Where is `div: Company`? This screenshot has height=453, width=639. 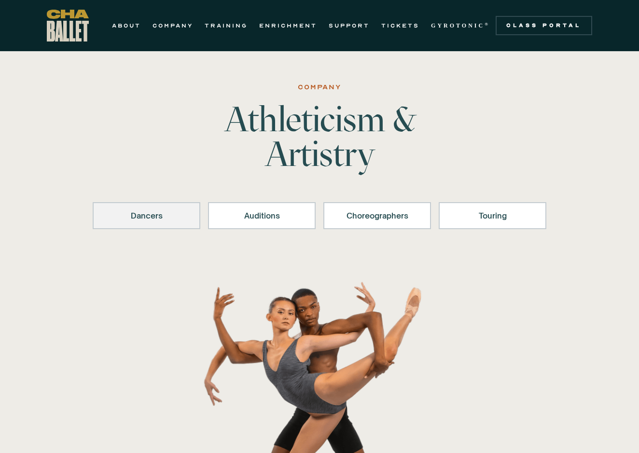 div: Company is located at coordinates (319, 87).